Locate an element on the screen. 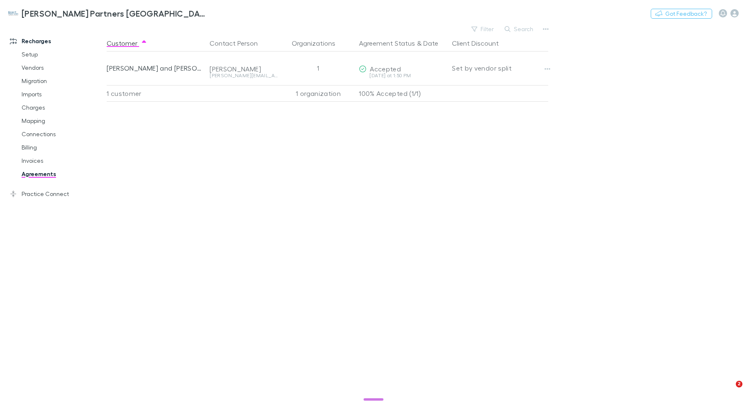 This screenshot has width=747, height=409. a: Billing is located at coordinates (59, 147).